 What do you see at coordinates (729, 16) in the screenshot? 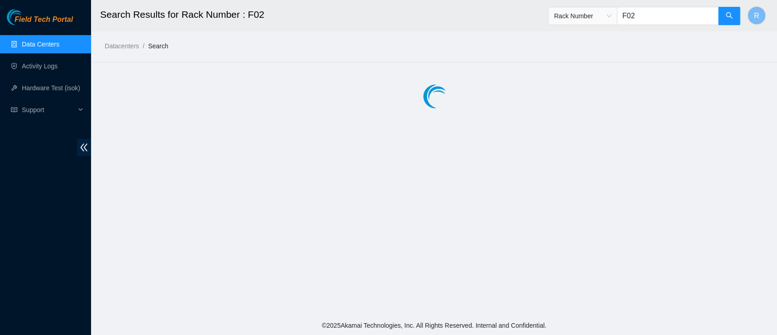
I see `button: search` at bounding box center [729, 16].